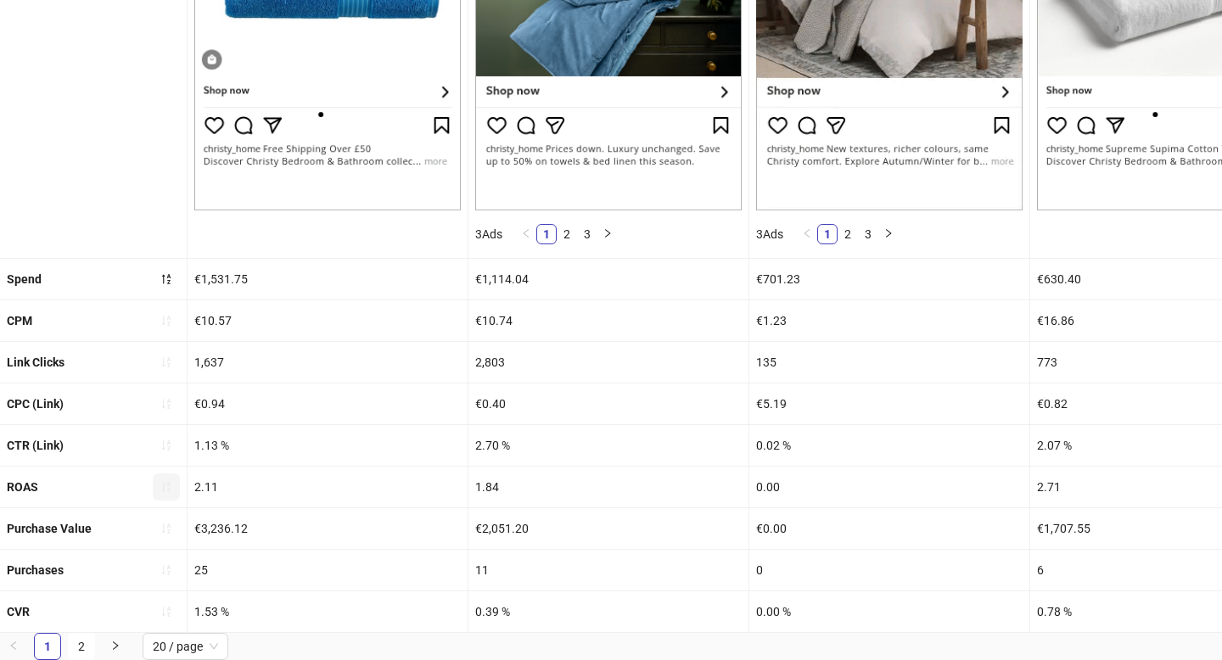  What do you see at coordinates (889, 321) in the screenshot?
I see `div: €1.23` at bounding box center [889, 321].